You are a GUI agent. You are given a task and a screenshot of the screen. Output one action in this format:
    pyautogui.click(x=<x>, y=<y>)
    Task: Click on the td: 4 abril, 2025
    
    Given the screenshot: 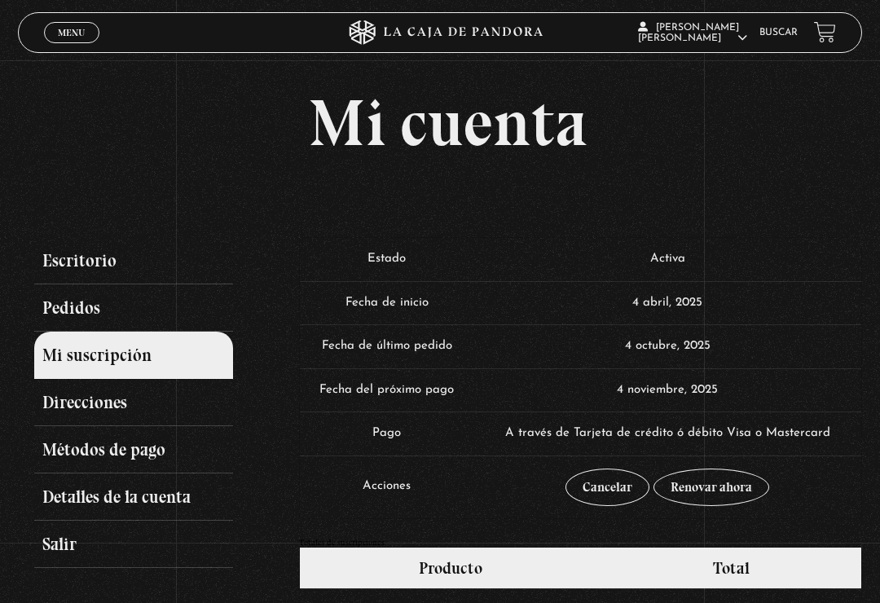 What is the action you would take?
    pyautogui.click(x=668, y=303)
    